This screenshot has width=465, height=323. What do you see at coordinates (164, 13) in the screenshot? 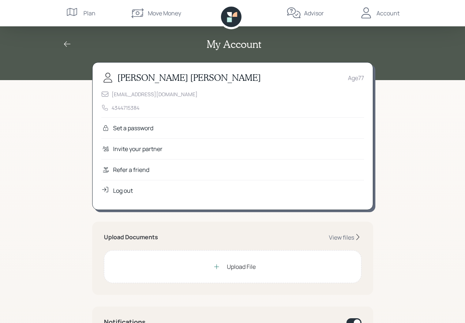
I see `div: Move Money` at bounding box center [164, 13].